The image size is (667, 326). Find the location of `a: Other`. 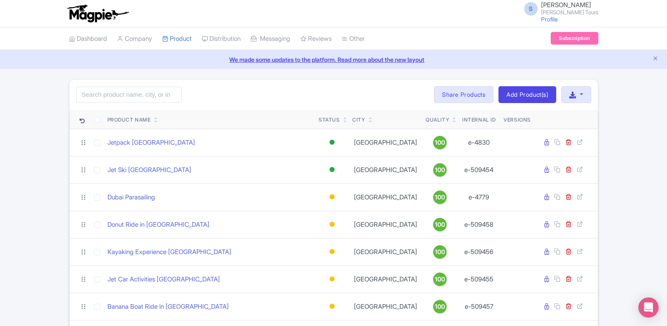

a: Other is located at coordinates (353, 39).